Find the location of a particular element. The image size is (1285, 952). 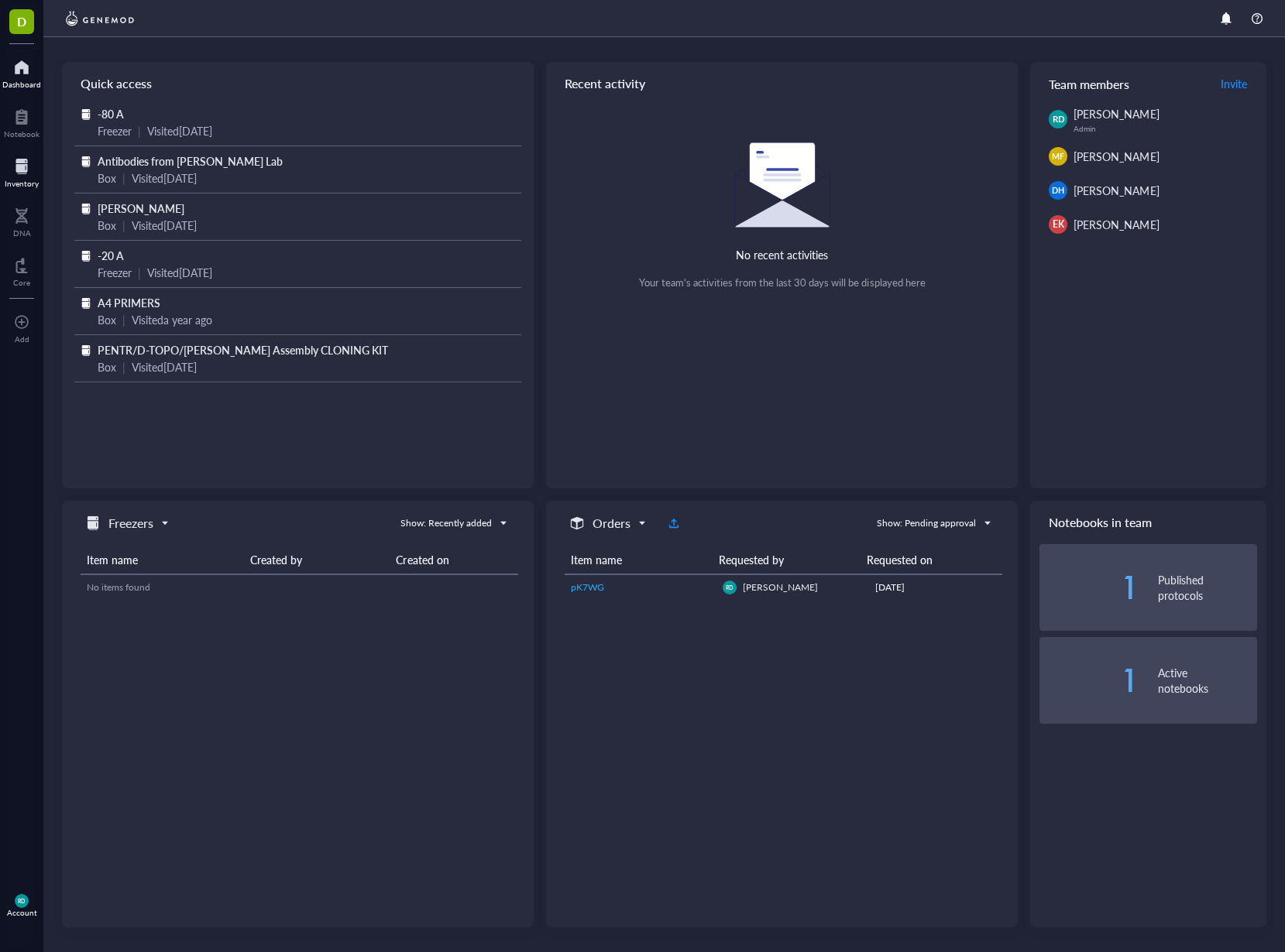

a: Core is located at coordinates (22, 270).